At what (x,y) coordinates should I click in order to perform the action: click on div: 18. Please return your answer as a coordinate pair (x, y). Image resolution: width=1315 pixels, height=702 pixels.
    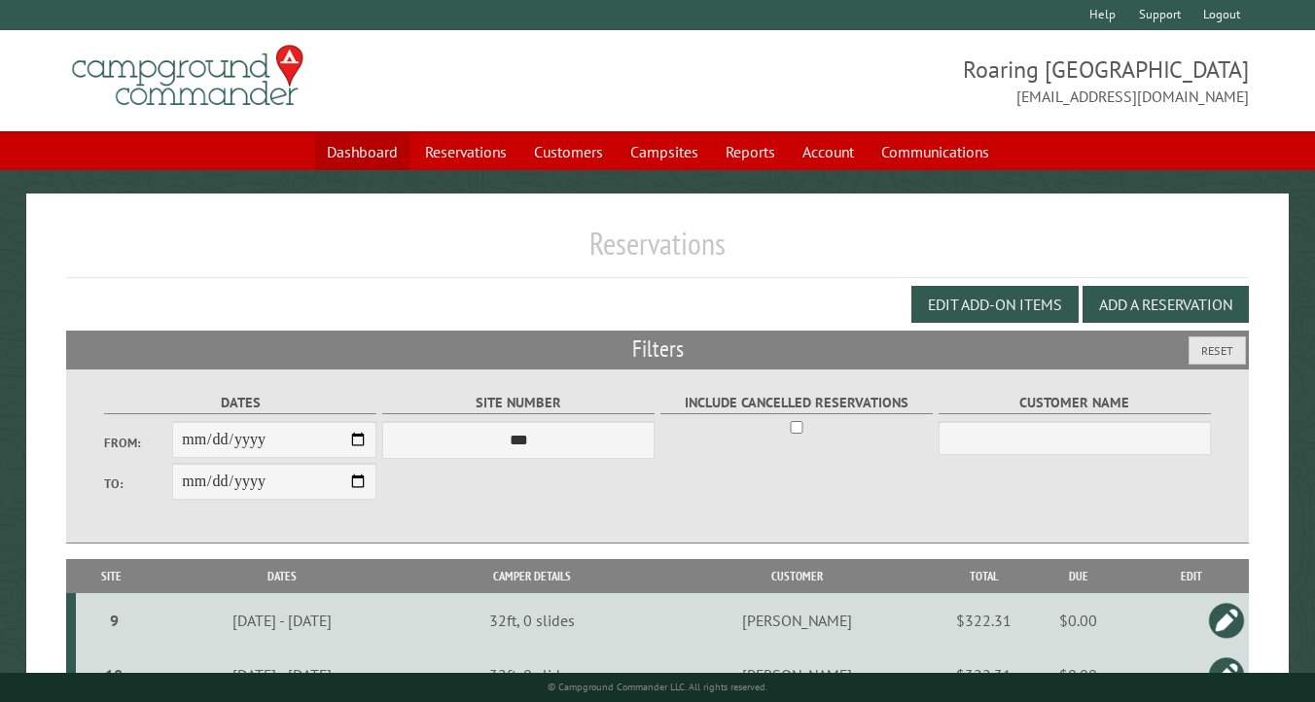
    Looking at the image, I should click on (114, 675).